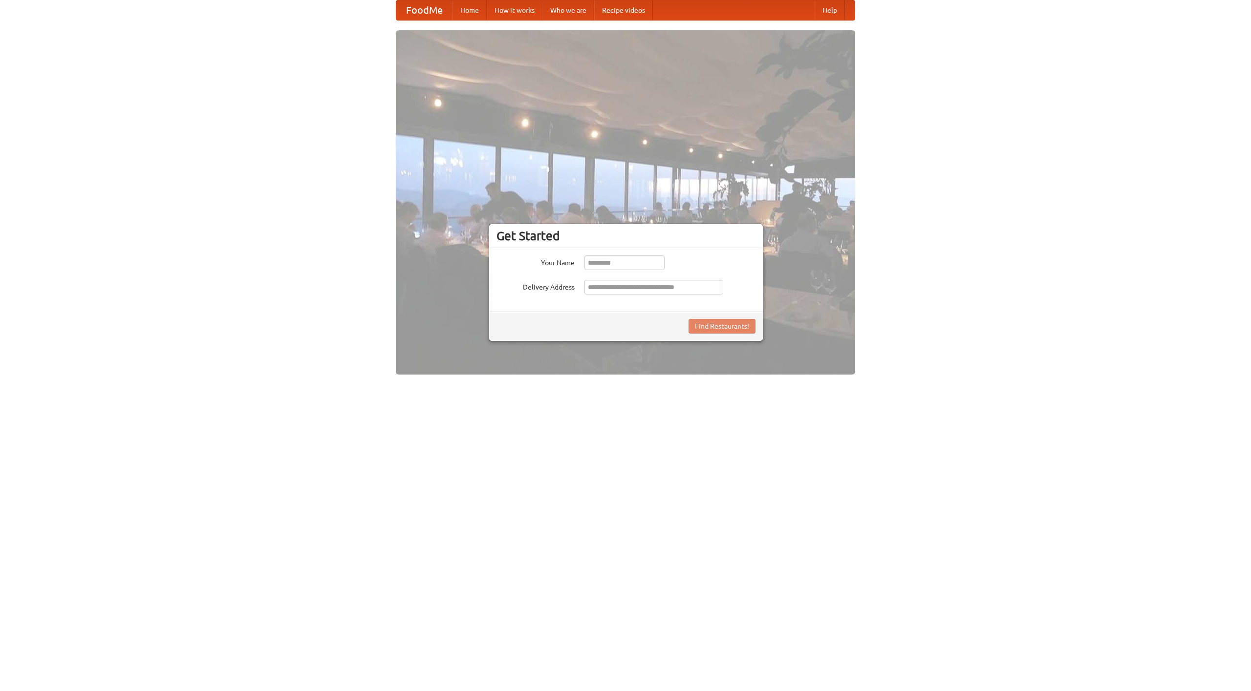 The height and width of the screenshot is (691, 1251). Describe the element at coordinates (536, 286) in the screenshot. I see `label: Delivery Address` at that location.